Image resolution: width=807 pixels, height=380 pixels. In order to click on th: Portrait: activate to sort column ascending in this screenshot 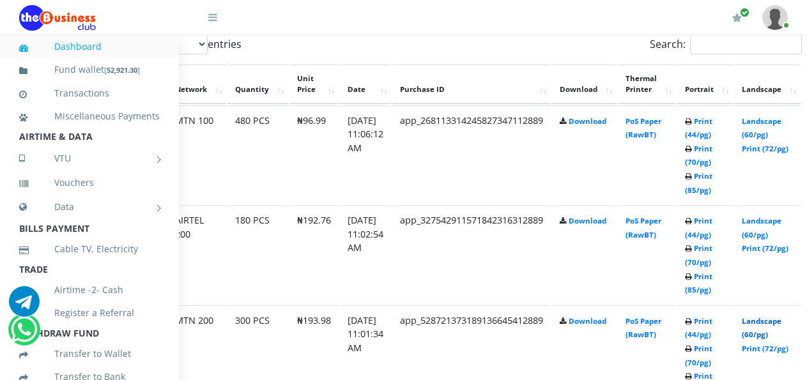, I will do `click(705, 84)`.